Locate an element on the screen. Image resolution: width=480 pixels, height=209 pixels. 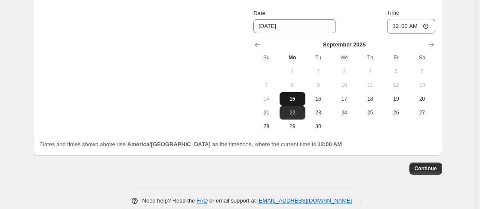
th: Thursday is located at coordinates (370, 58).